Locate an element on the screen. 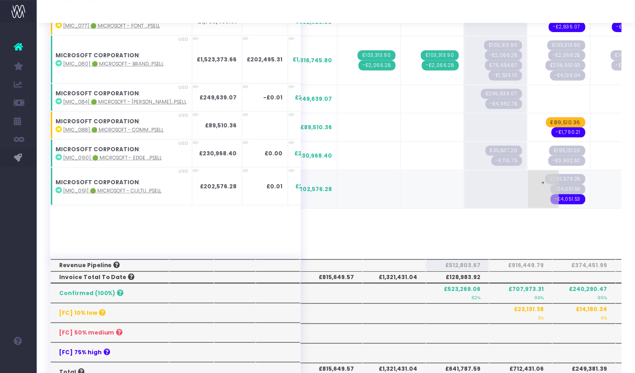 Image resolution: width=635 pixels, height=373 pixels. small: 96% is located at coordinates (602, 297).